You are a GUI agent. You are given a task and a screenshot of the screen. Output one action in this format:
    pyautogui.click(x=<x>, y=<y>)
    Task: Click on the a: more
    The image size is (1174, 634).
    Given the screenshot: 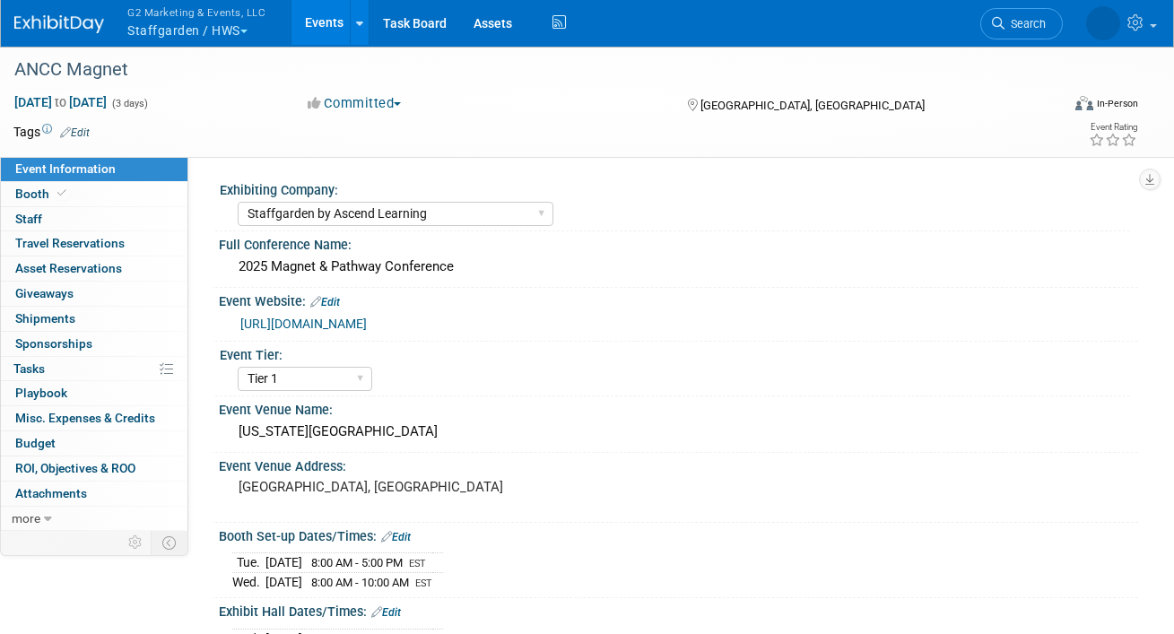 What is the action you would take?
    pyautogui.click(x=94, y=518)
    